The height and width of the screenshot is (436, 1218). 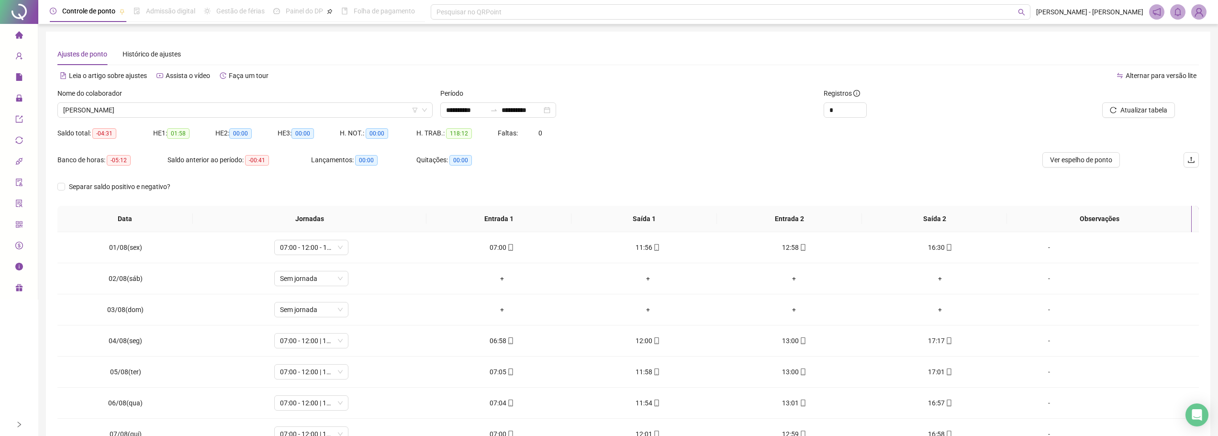 I want to click on span: 04/08(seg), so click(x=125, y=341).